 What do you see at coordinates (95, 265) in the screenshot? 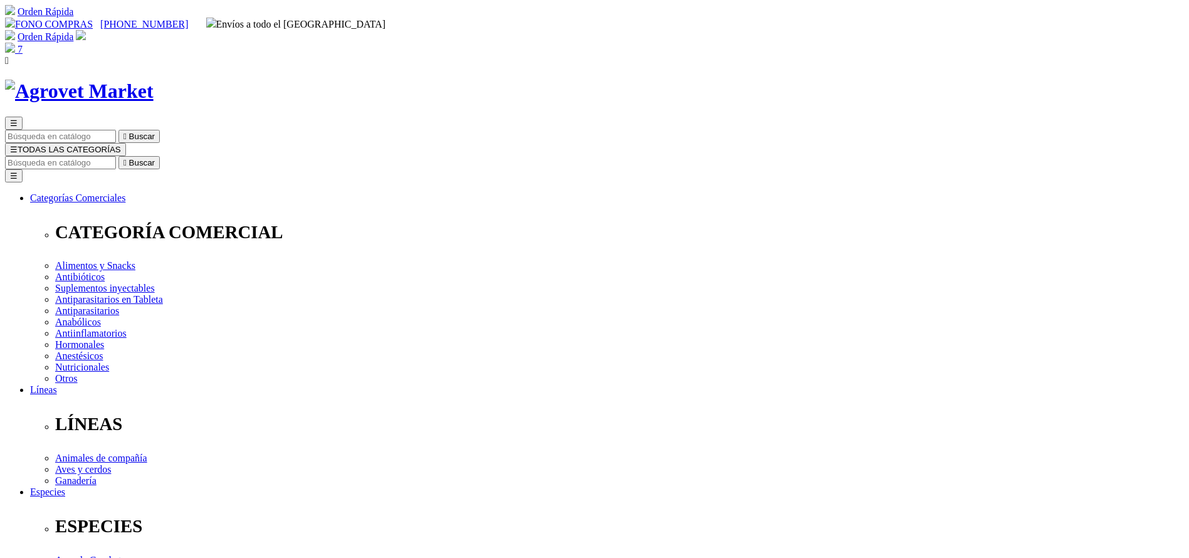
I see `span: Alimentos y Snacks` at bounding box center [95, 265].